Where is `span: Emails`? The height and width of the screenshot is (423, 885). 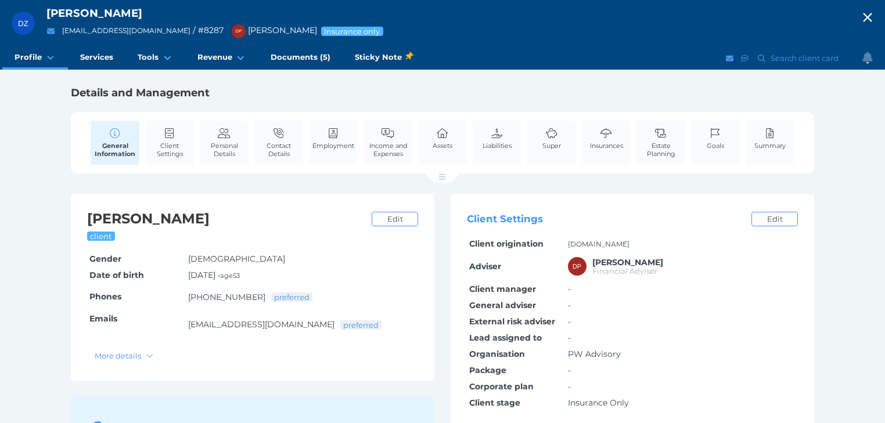 span: Emails is located at coordinates (103, 319).